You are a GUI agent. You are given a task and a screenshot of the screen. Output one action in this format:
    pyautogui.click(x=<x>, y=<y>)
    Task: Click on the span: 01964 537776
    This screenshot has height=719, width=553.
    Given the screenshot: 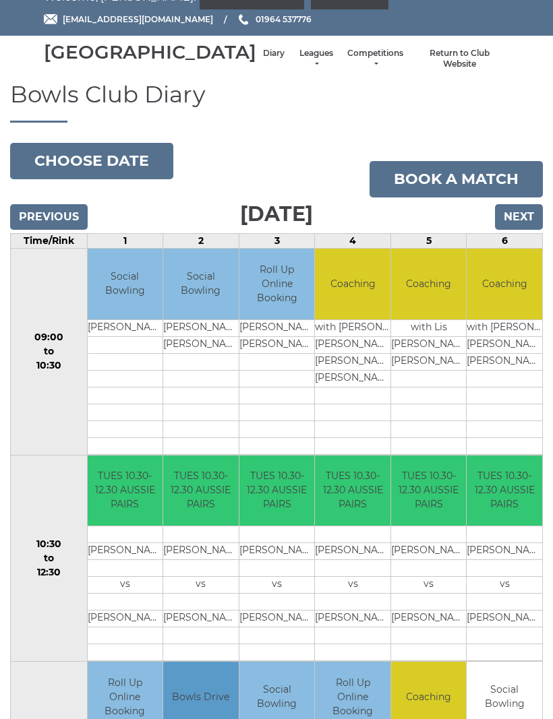 What is the action you would take?
    pyautogui.click(x=283, y=19)
    